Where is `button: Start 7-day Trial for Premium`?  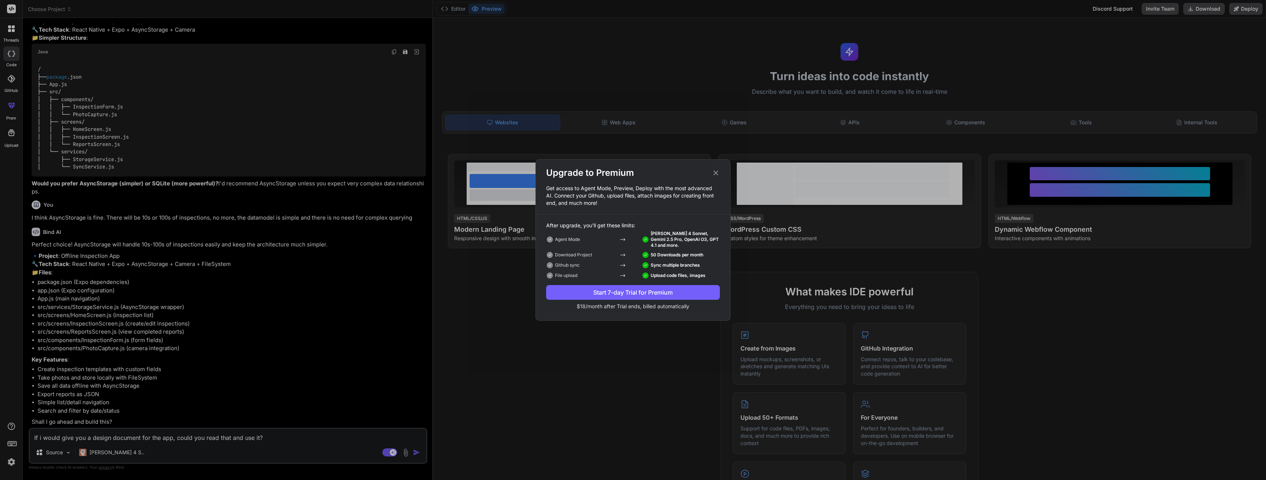
button: Start 7-day Trial for Premium is located at coordinates (633, 293).